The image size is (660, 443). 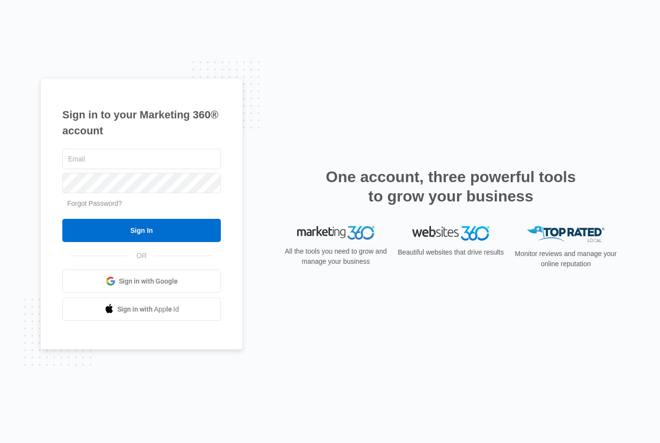 I want to click on span: OR, so click(x=141, y=255).